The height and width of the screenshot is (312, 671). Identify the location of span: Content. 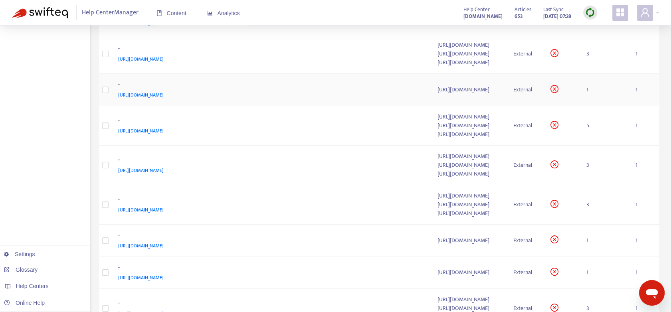
(171, 13).